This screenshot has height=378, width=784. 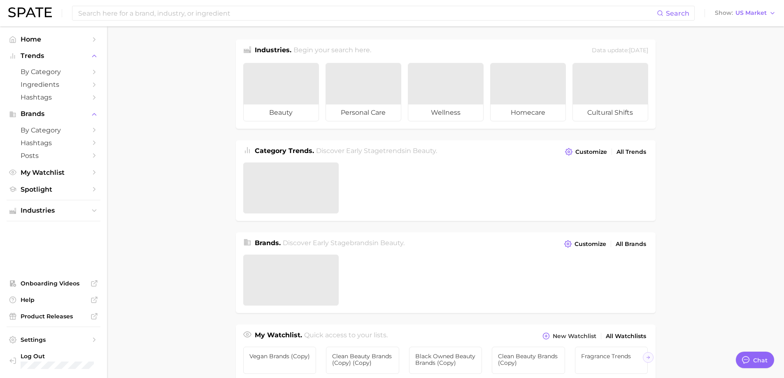 I want to click on span: Clean Beauty Brands (copy), so click(x=528, y=360).